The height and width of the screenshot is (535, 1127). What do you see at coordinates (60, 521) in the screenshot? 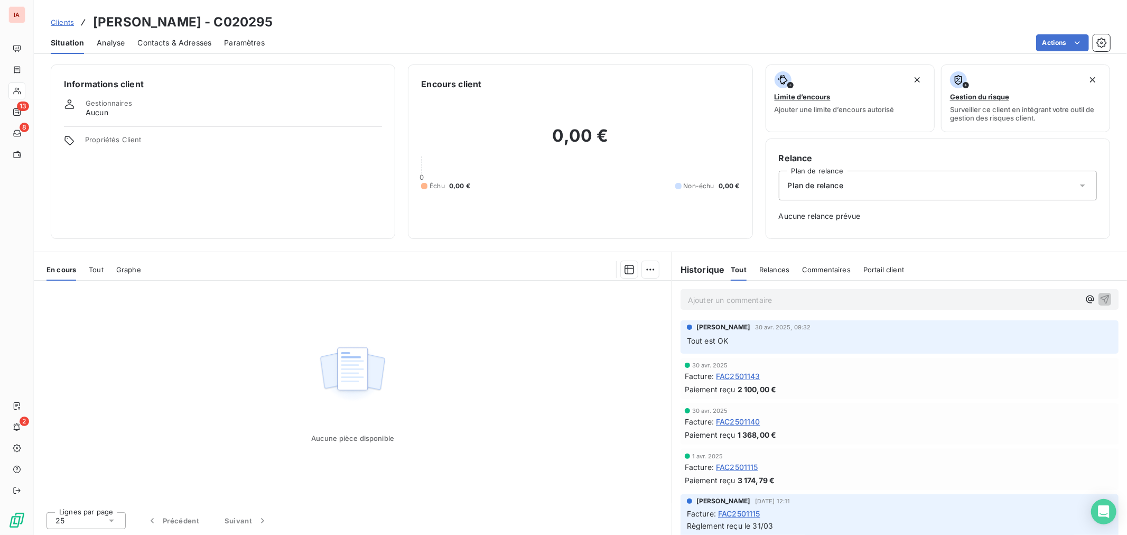
I see `span: 25` at bounding box center [60, 521].